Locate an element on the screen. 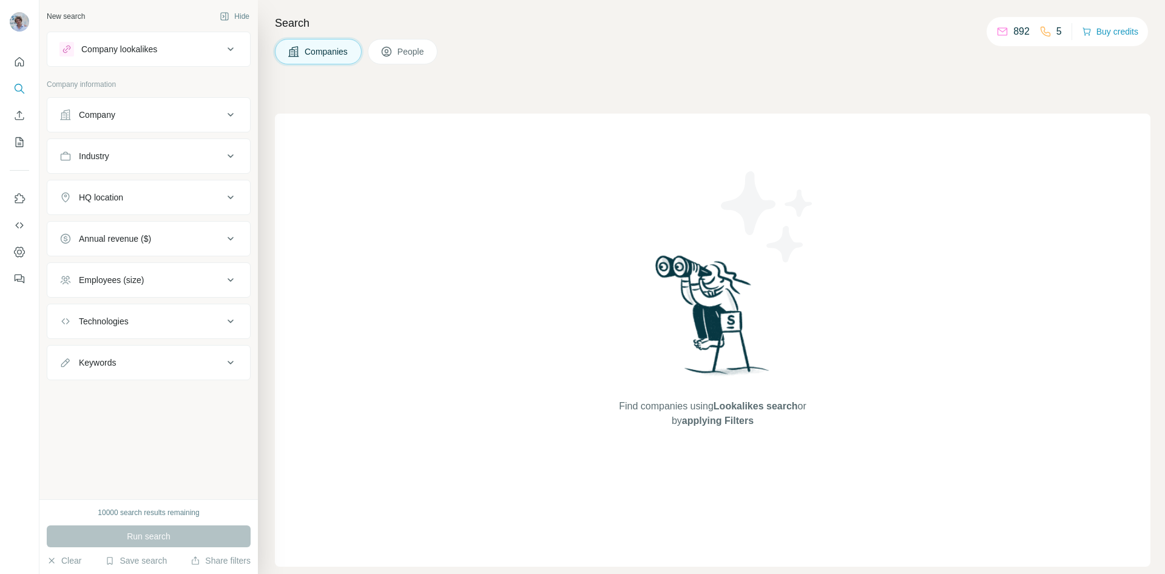 The height and width of the screenshot is (574, 1165). p: 892 is located at coordinates (1022, 32).